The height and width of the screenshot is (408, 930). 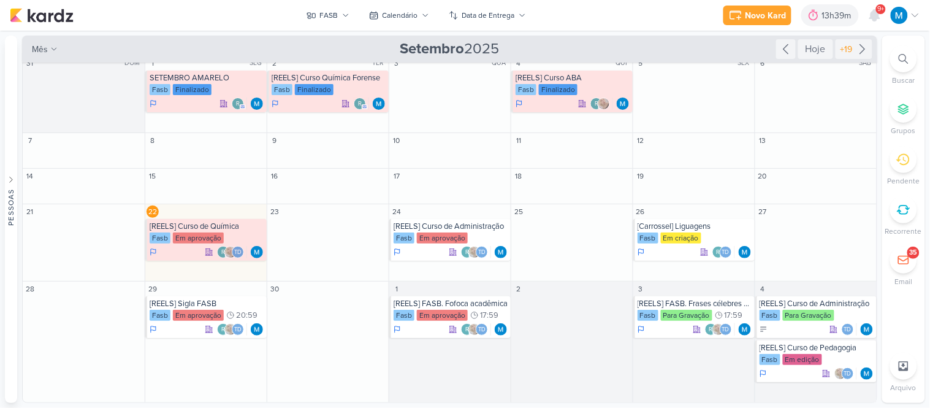 I want to click on div: 21, so click(x=30, y=211).